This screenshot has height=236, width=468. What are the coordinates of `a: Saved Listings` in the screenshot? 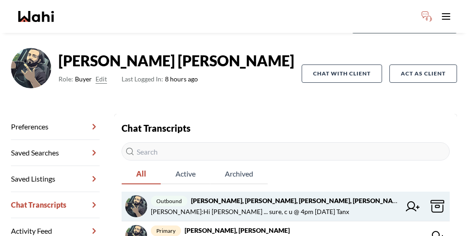 It's located at (55, 179).